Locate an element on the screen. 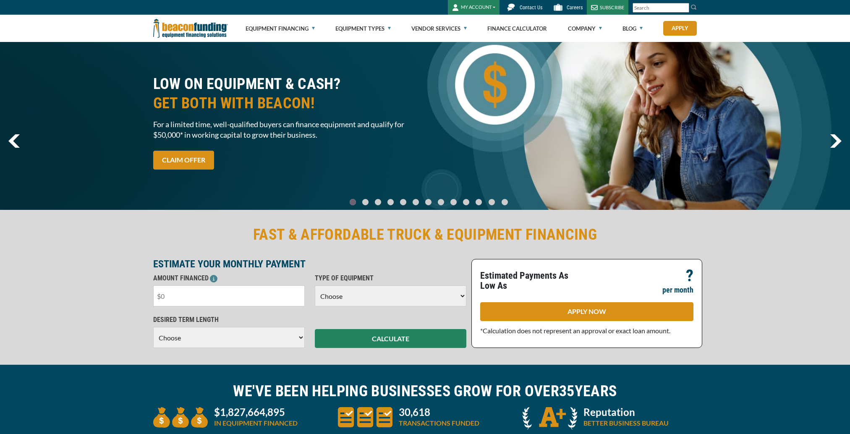 The height and width of the screenshot is (434, 850). a: Go To Slide 10 is located at coordinates (479, 202).